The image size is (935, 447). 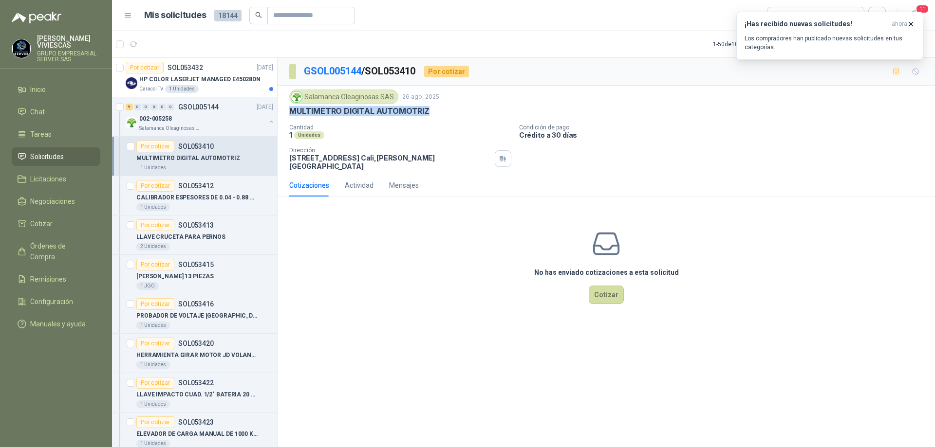 I want to click on span: Cotizar, so click(x=41, y=224).